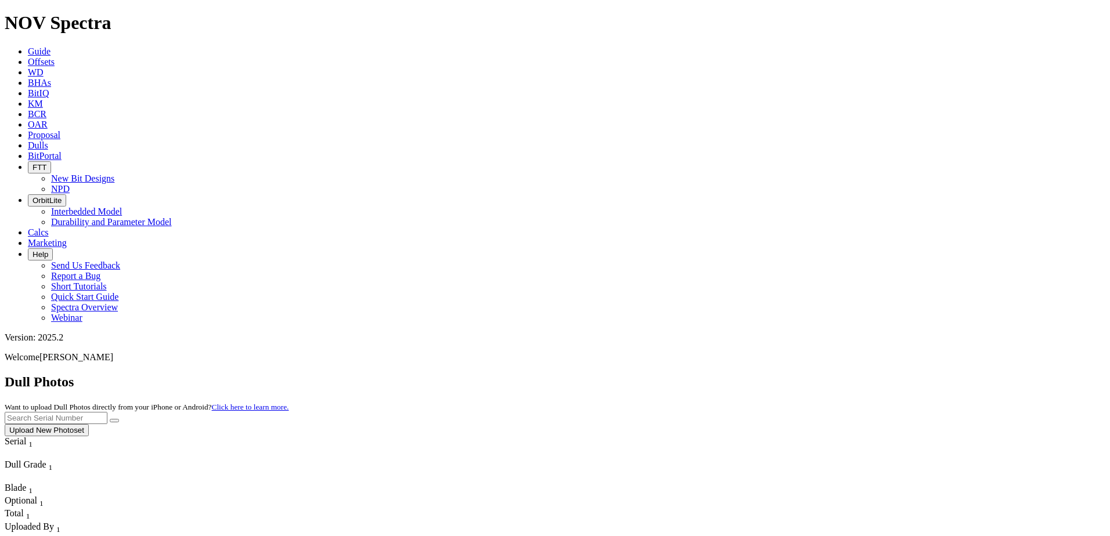 The height and width of the screenshot is (536, 1110). Describe the element at coordinates (15, 488) in the screenshot. I see `span: Blade` at that location.